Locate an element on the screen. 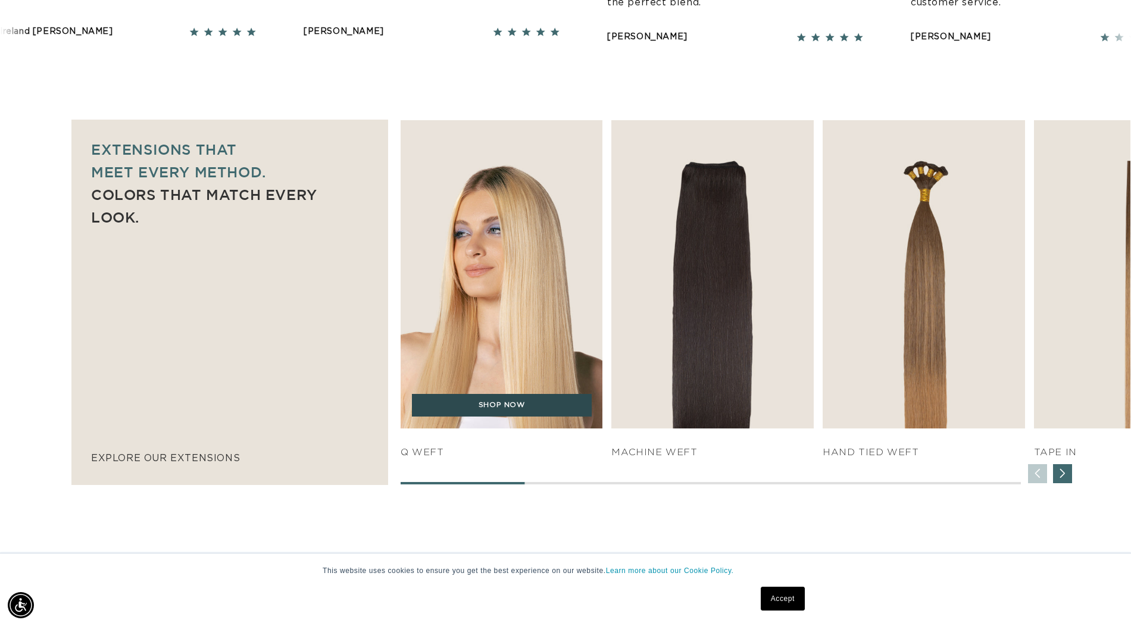 The width and height of the screenshot is (1131, 626). div: 1 / 7 is located at coordinates (502, 289).